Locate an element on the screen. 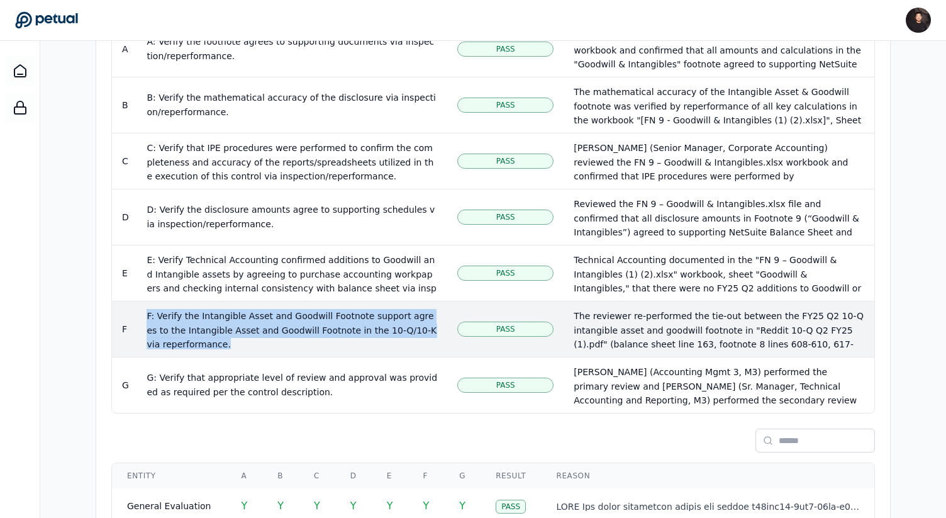  a: Go to Dashboard is located at coordinates (47, 20).